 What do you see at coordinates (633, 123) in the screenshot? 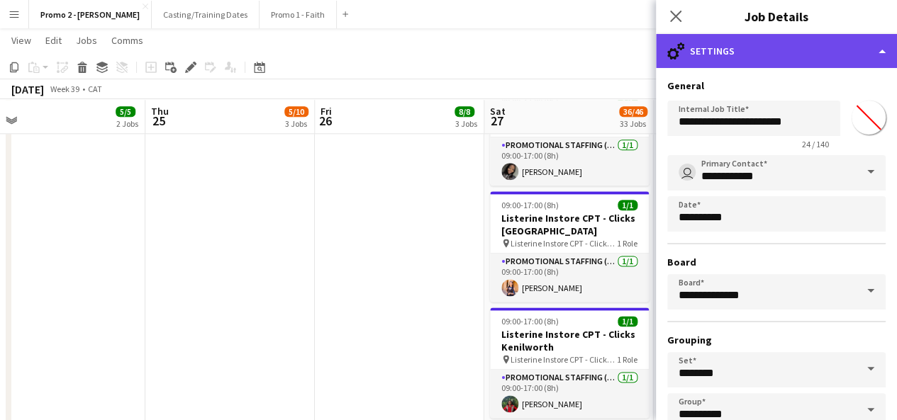
I see `div: 33 Jobs` at bounding box center [633, 123].